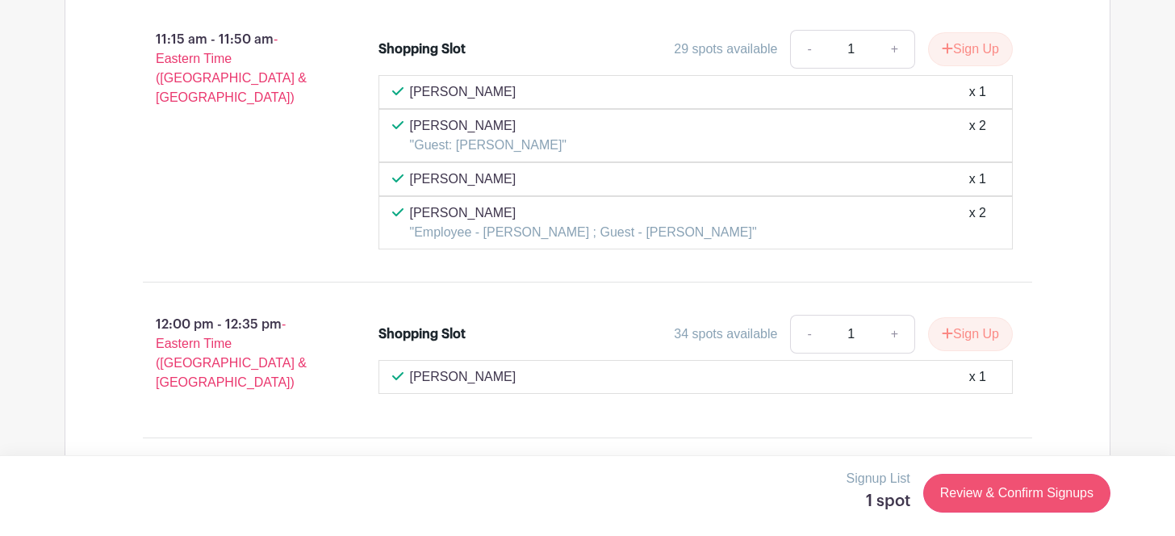  I want to click on h5: 1 spot, so click(878, 501).